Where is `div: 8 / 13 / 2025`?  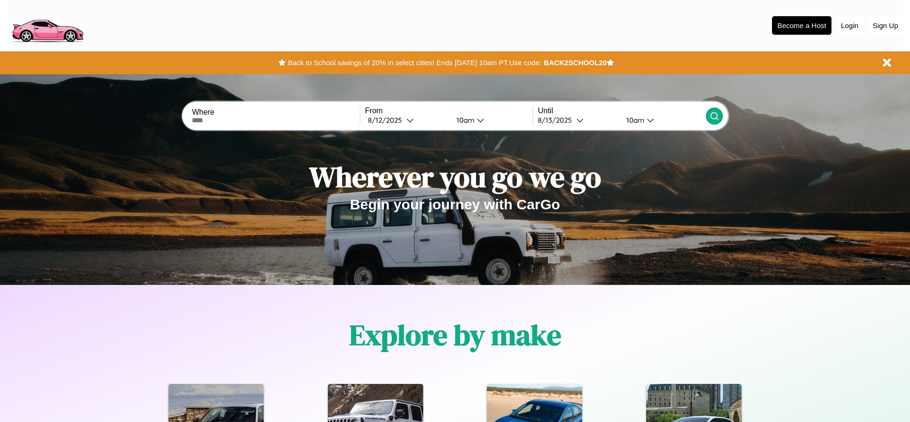 div: 8 / 13 / 2025 is located at coordinates (557, 120).